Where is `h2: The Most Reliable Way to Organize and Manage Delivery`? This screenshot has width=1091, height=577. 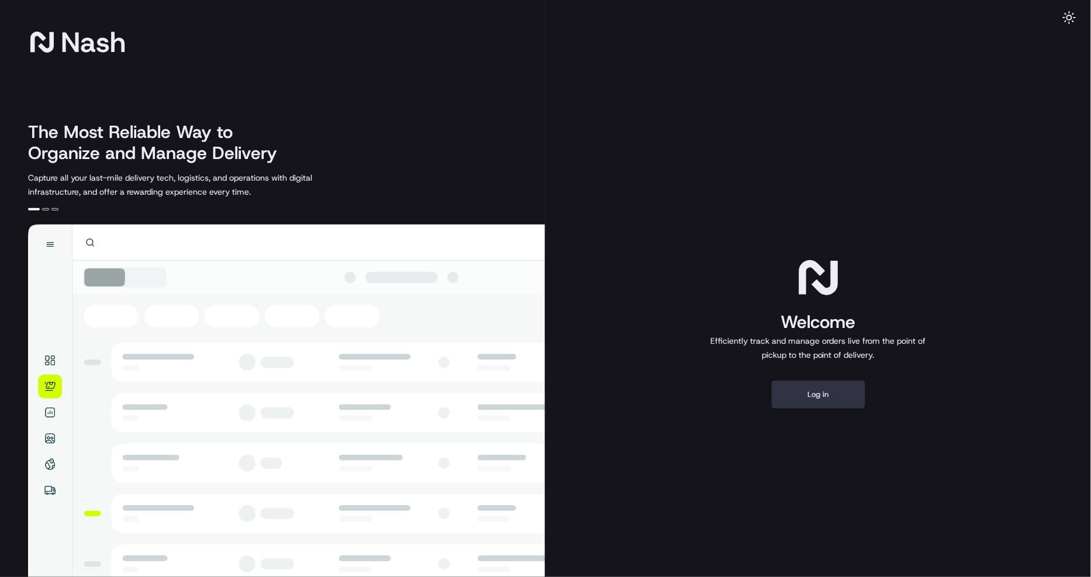
h2: The Most Reliable Way to Organize and Manage Delivery is located at coordinates (159, 143).